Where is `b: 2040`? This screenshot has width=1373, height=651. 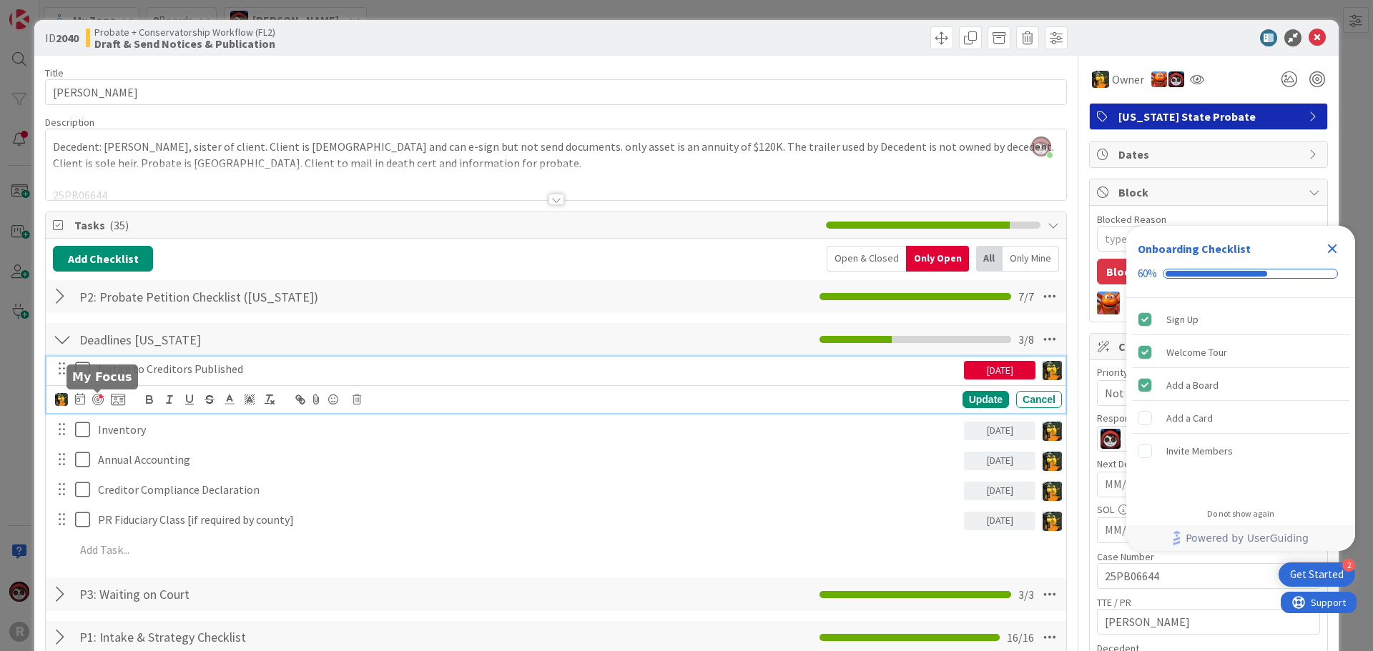 b: 2040 is located at coordinates (67, 38).